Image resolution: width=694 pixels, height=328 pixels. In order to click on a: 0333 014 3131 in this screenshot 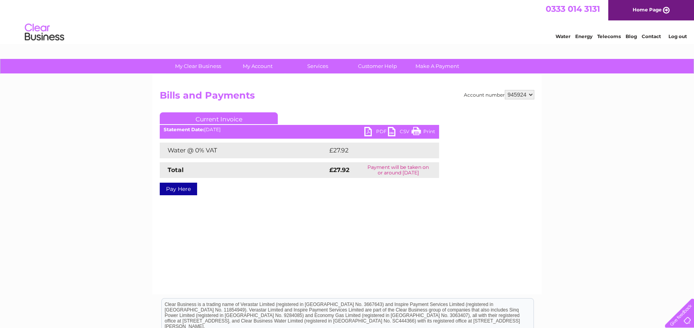, I will do `click(572, 9)`.